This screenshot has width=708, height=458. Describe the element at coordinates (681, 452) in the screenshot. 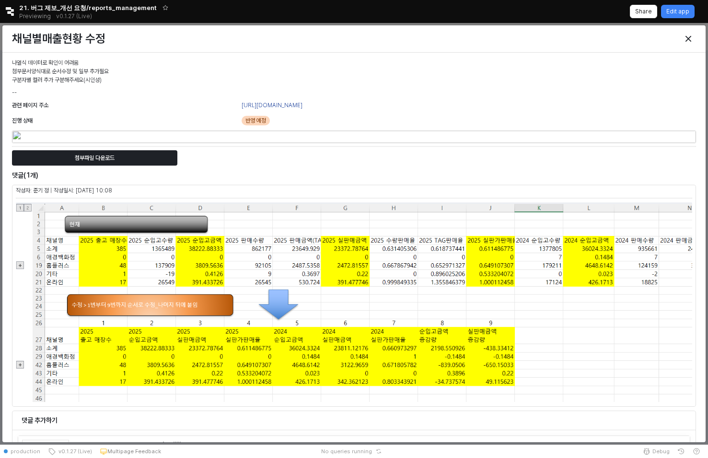

I see `button: History` at that location.